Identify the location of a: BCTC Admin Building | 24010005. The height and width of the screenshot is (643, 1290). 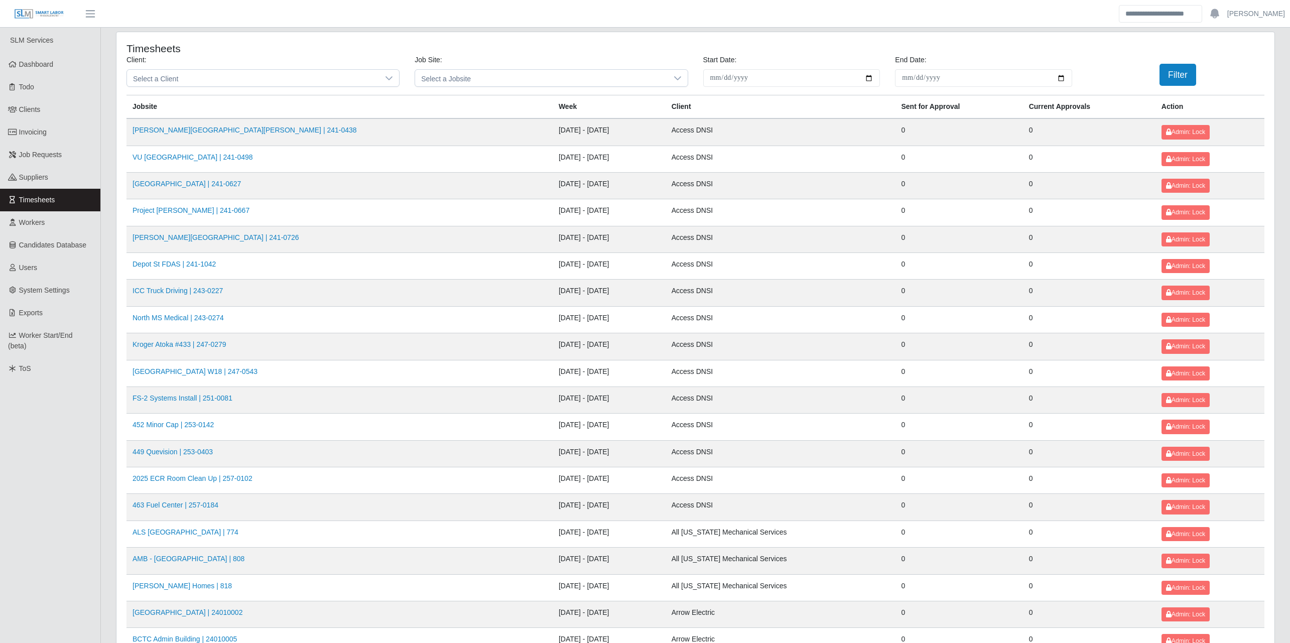
(185, 639).